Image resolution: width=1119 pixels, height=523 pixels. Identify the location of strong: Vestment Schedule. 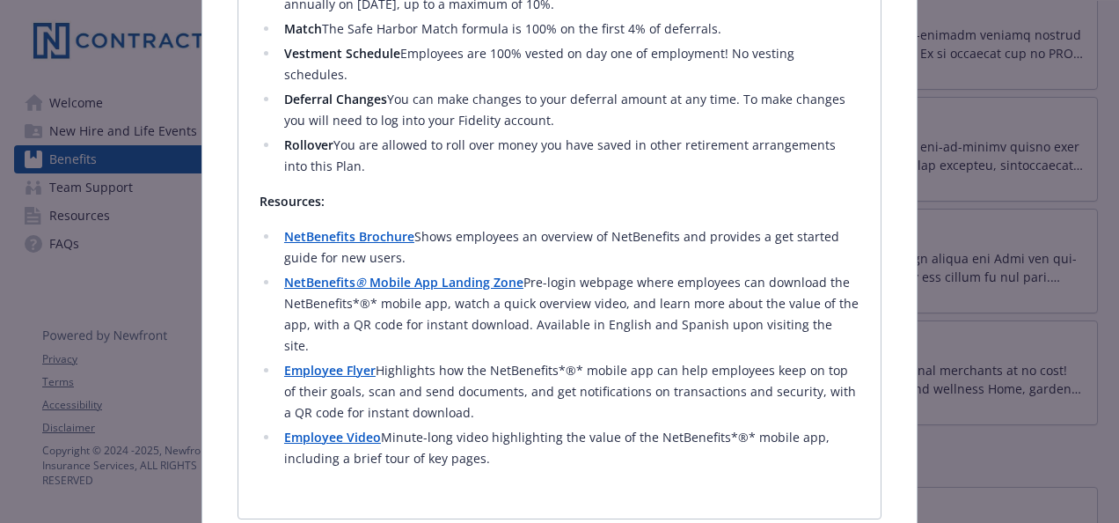
(342, 53).